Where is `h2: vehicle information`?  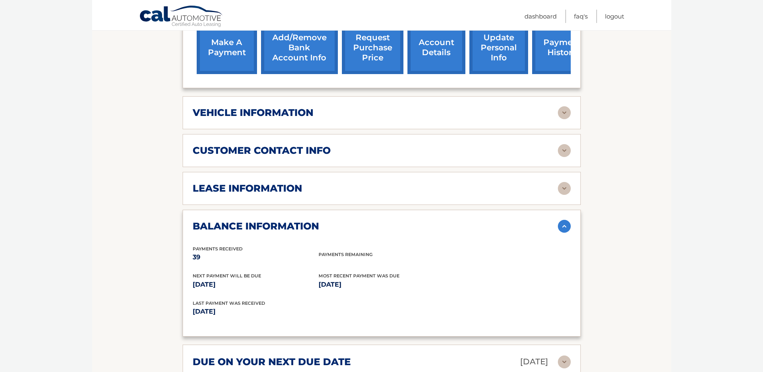 h2: vehicle information is located at coordinates (253, 113).